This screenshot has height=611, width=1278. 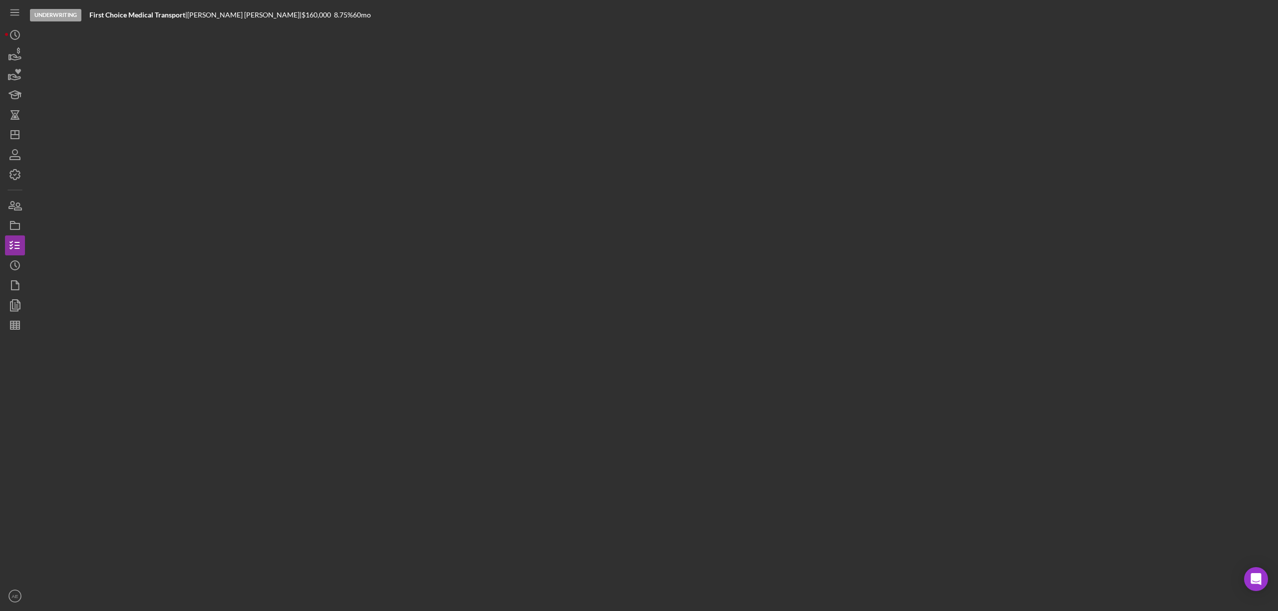 I want to click on b: First Choice Medical Transport, so click(x=137, y=14).